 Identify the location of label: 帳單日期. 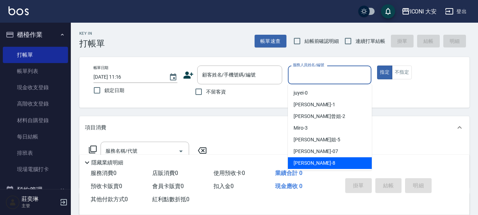
(101, 68).